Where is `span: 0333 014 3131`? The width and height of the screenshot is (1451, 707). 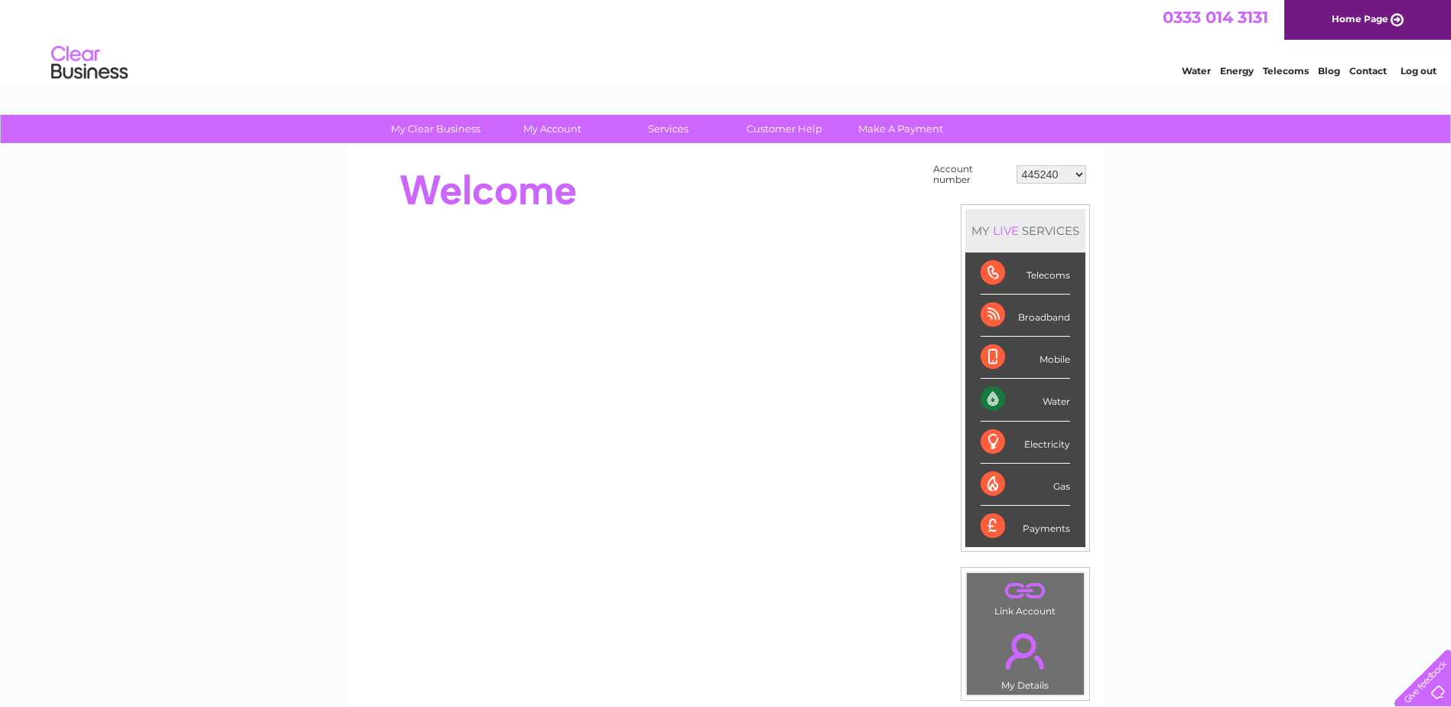 span: 0333 014 3131 is located at coordinates (1215, 17).